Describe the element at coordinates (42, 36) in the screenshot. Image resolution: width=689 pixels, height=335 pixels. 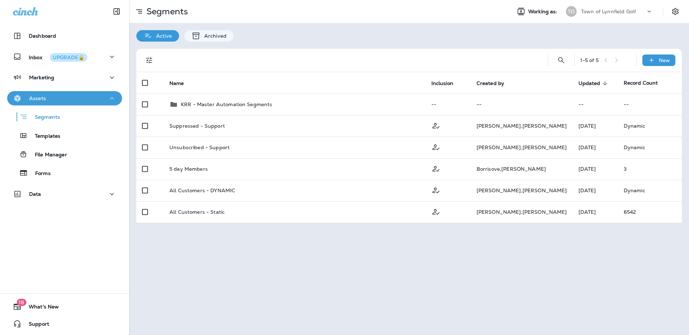
I see `p: Dashboard` at that location.